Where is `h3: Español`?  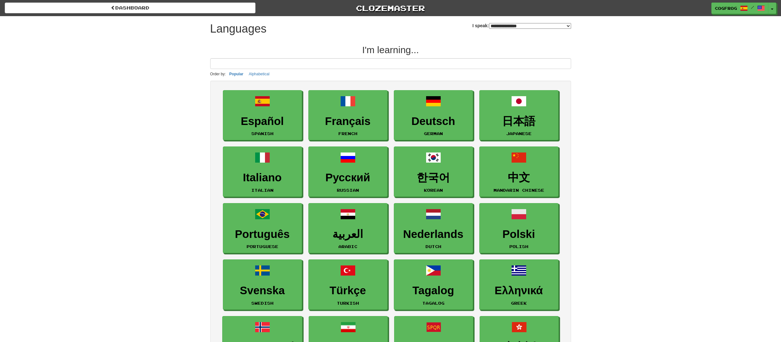 h3: Español is located at coordinates (263, 121).